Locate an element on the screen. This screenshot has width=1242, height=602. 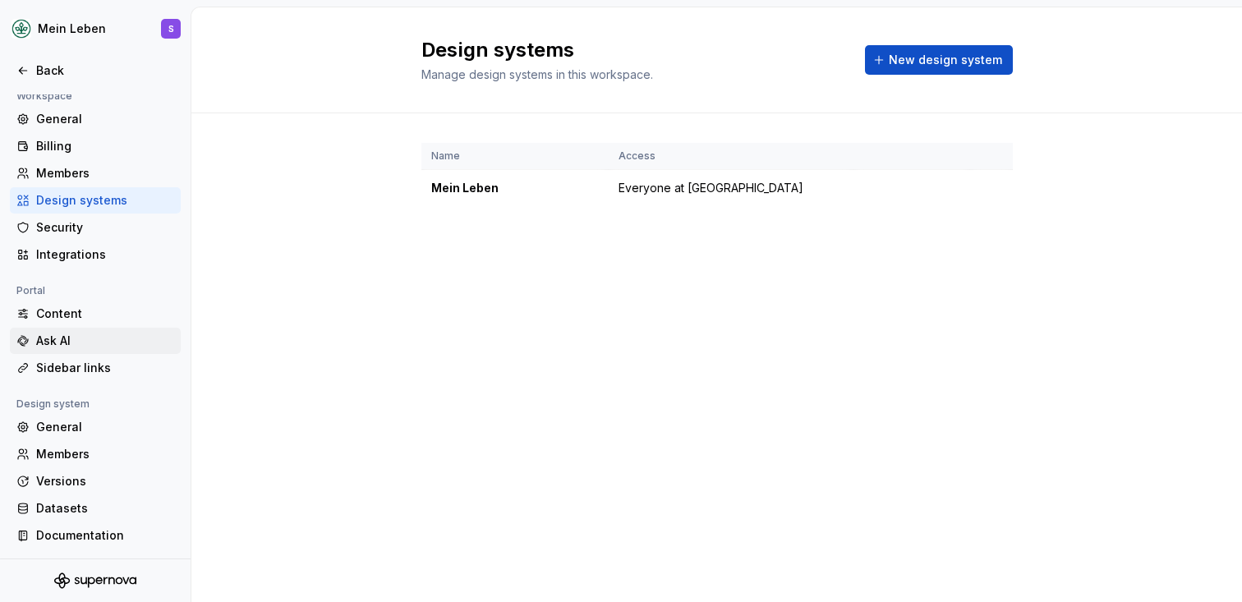
div: Design system is located at coordinates (53, 404).